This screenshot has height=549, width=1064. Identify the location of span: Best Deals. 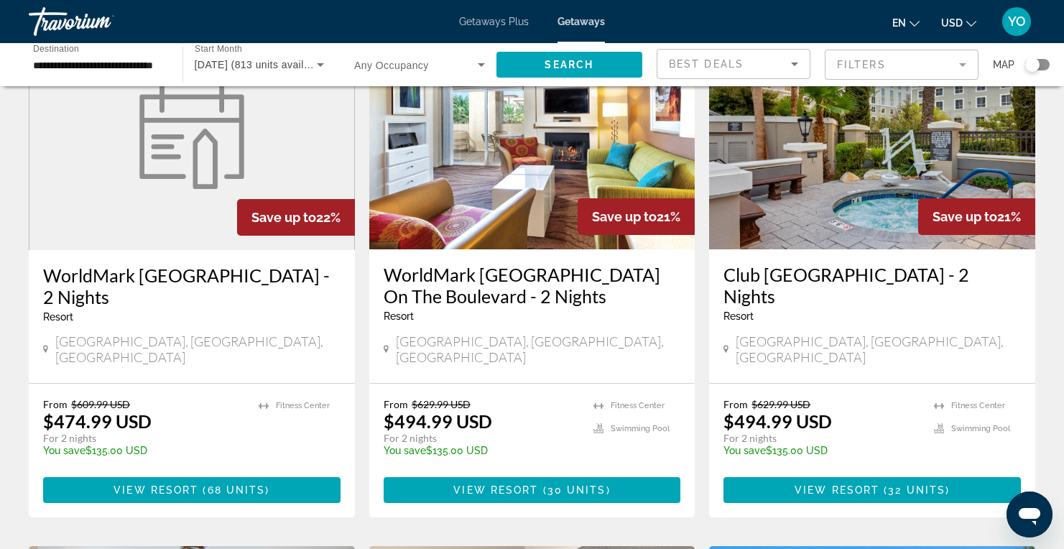
(706, 64).